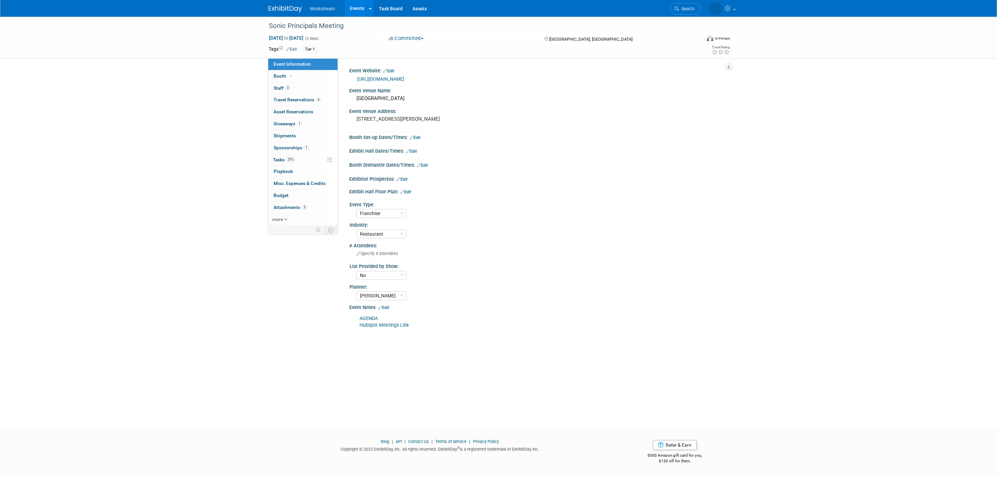  I want to click on div: Sonic Principals Meeting, so click(479, 26).